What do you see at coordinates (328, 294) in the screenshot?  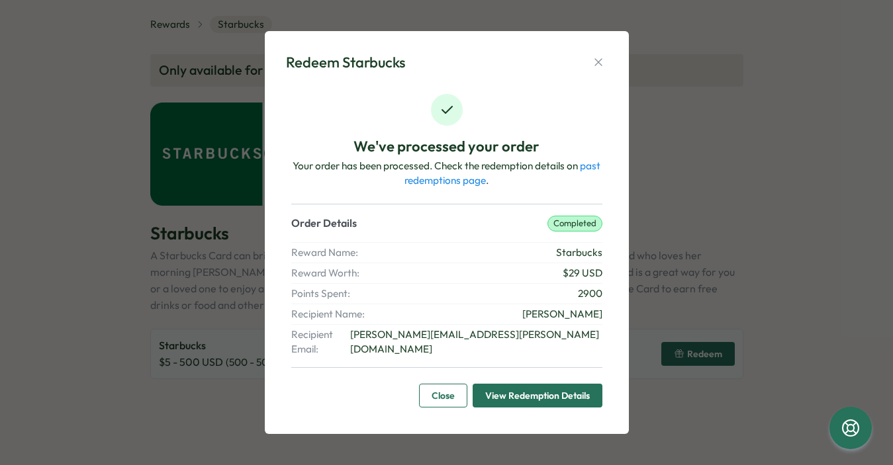 I see `span: Points Spent:` at bounding box center [328, 294].